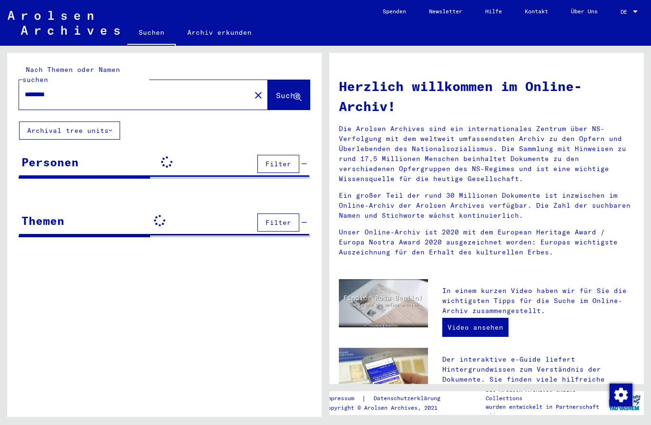  What do you see at coordinates (219, 32) in the screenshot?
I see `a: Archiv erkunden` at bounding box center [219, 32].